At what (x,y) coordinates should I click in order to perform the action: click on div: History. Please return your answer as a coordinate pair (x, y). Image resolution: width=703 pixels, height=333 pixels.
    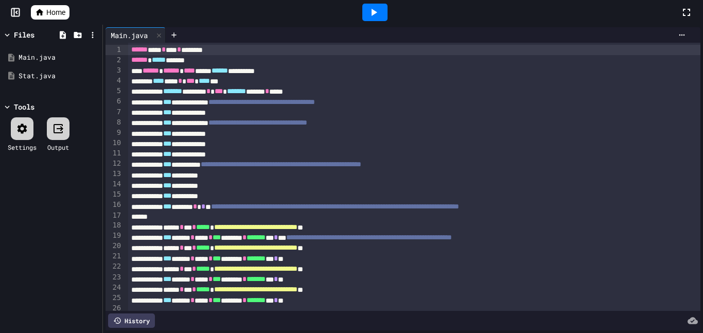
    Looking at the image, I should click on (131, 321).